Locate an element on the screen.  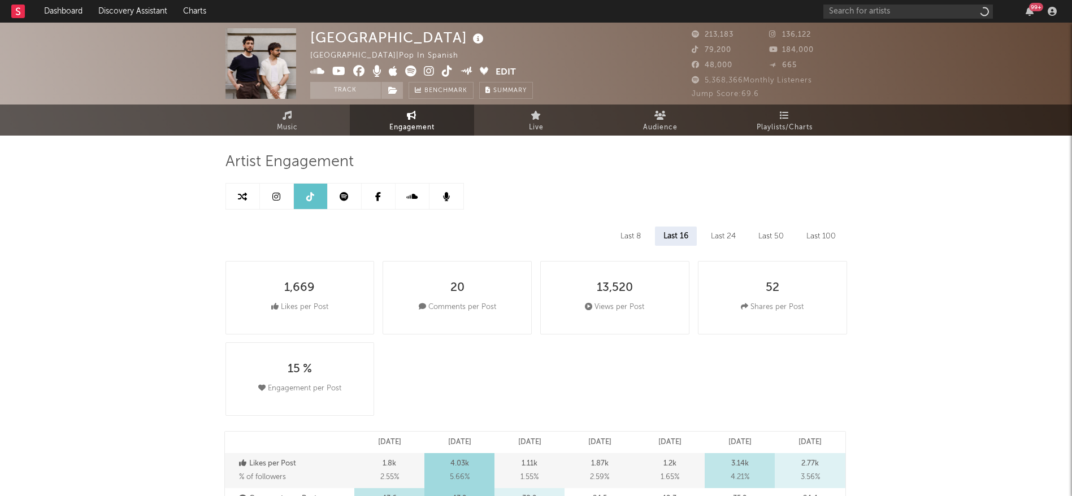
span: Audience is located at coordinates (660, 128).